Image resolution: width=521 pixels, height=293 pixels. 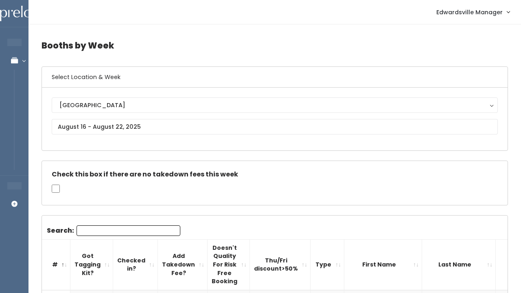 I want to click on th: Last Name: activate to sort column ascending, so click(x=459, y=264).